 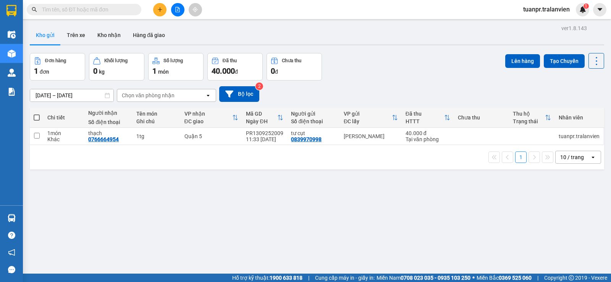 I want to click on svg: open, so click(x=593, y=157).